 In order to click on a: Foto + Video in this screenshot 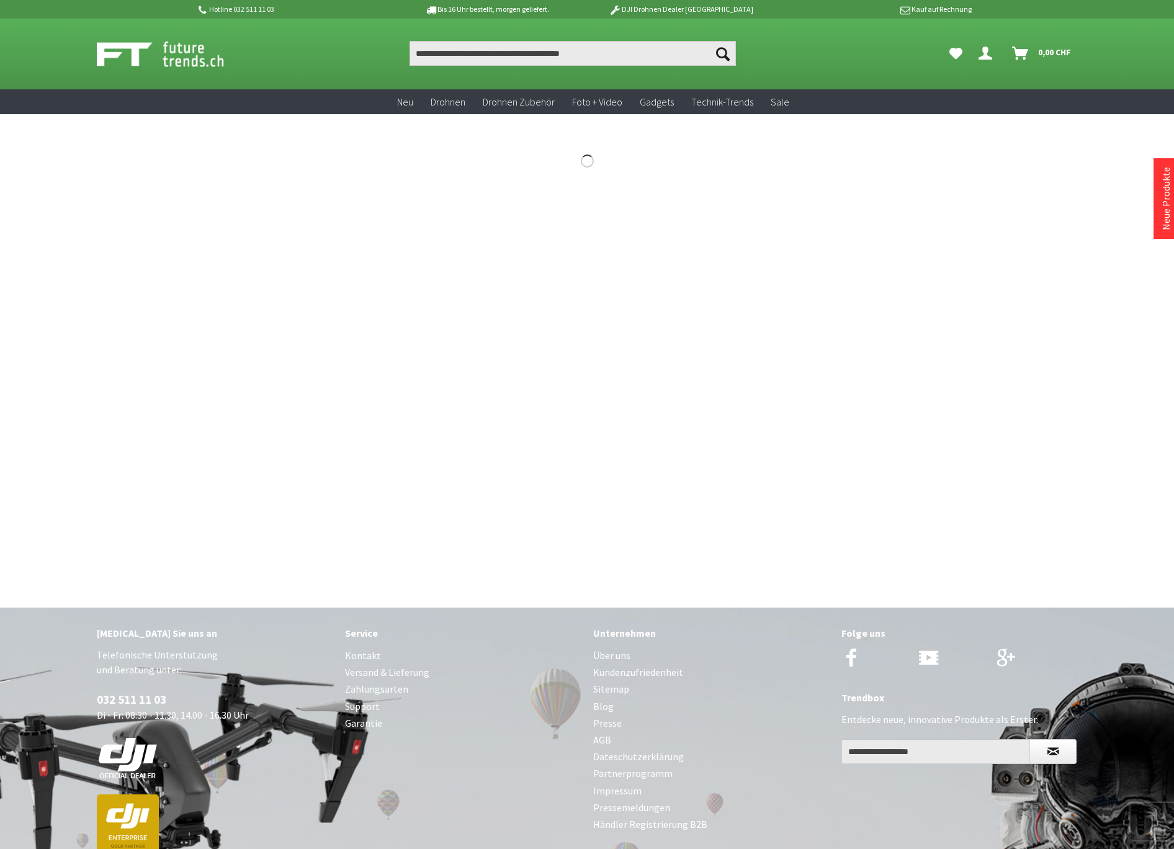, I will do `click(597, 102)`.